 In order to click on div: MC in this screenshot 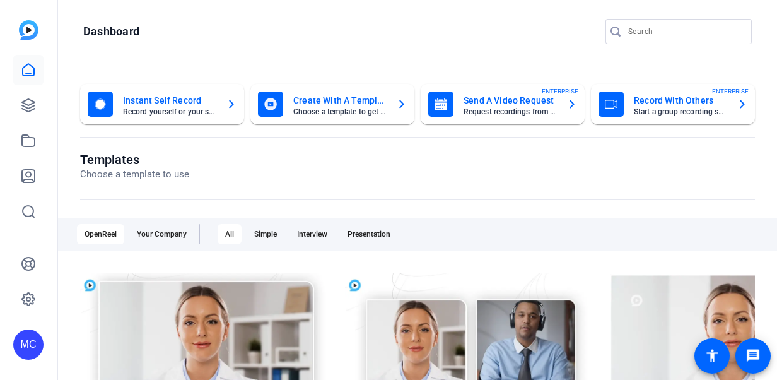, I will do `click(28, 344)`.